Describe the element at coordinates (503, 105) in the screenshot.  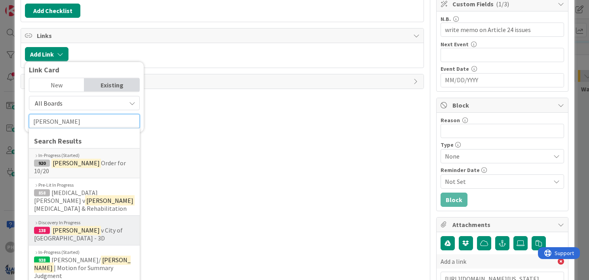
I see `span: Block` at that location.